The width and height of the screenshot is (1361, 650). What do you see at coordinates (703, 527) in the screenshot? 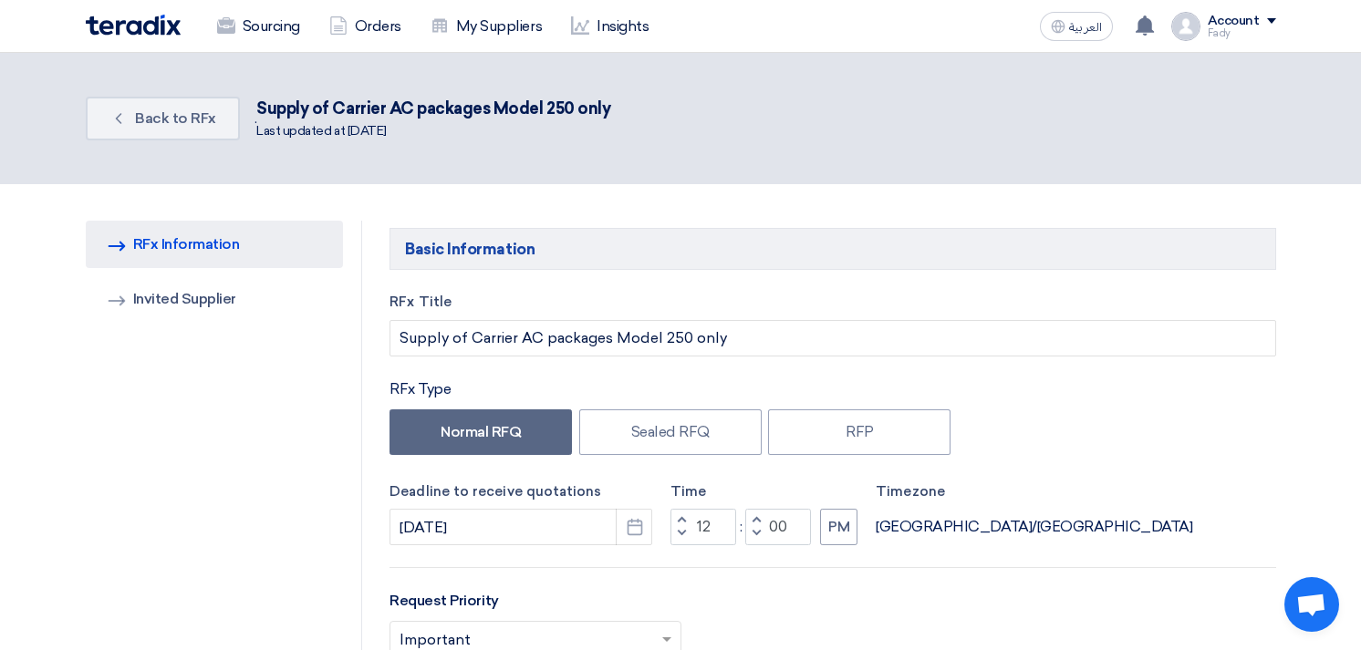
I see `input: Hours` at bounding box center [703, 527].